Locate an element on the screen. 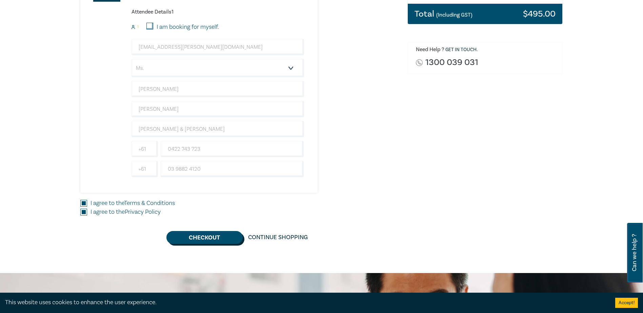  a: 1300 039 031 is located at coordinates (452, 62).